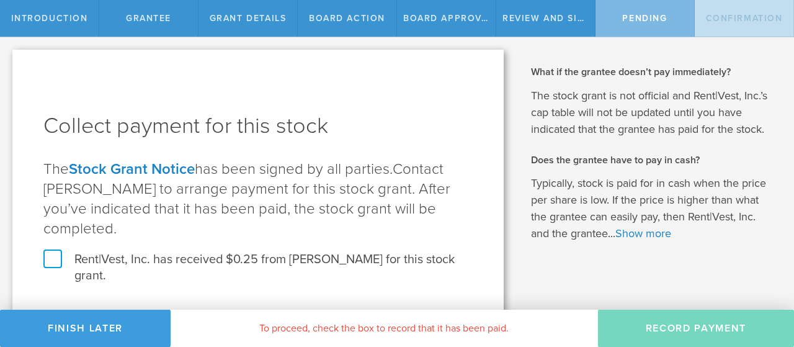 The width and height of the screenshot is (794, 347). Describe the element at coordinates (258, 126) in the screenshot. I see `h1: Collect payment for this stock` at that location.